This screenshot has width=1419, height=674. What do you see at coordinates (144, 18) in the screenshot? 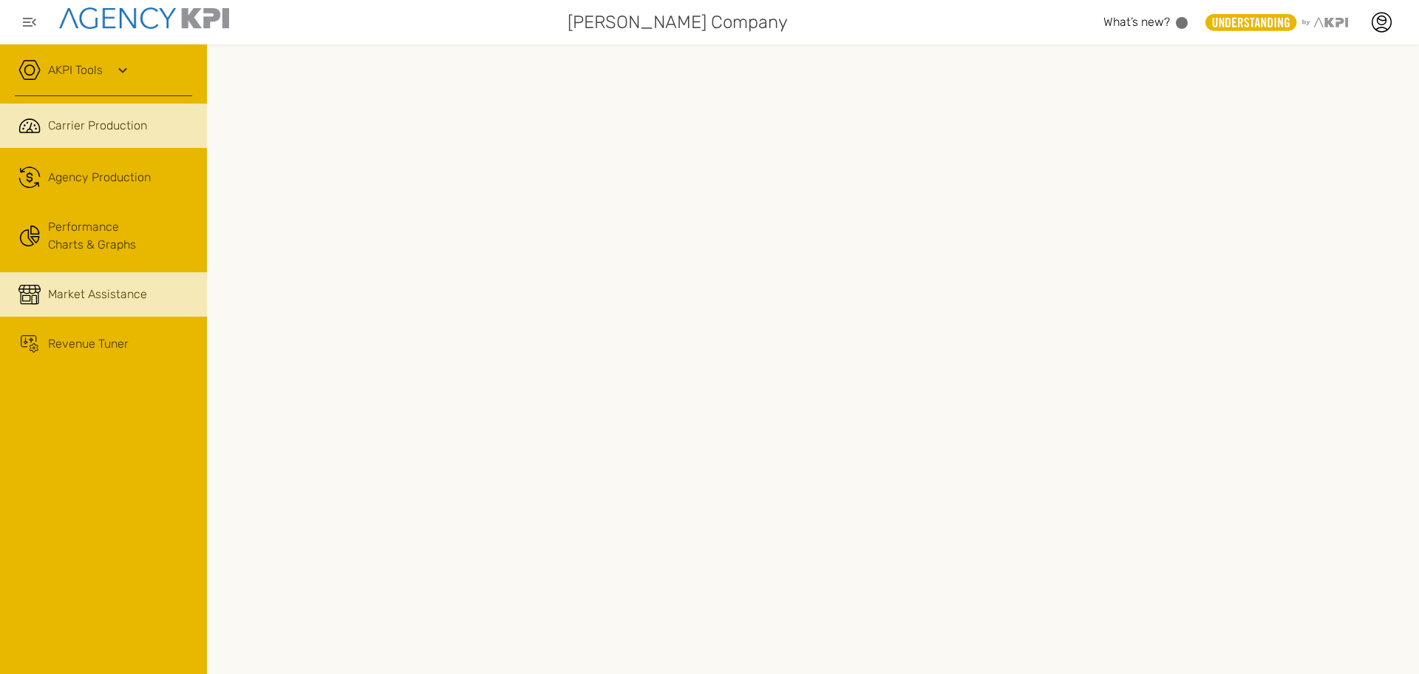
I see `img: agencykpi-logo-550x69-2d9e3fa8.png` at bounding box center [144, 18].